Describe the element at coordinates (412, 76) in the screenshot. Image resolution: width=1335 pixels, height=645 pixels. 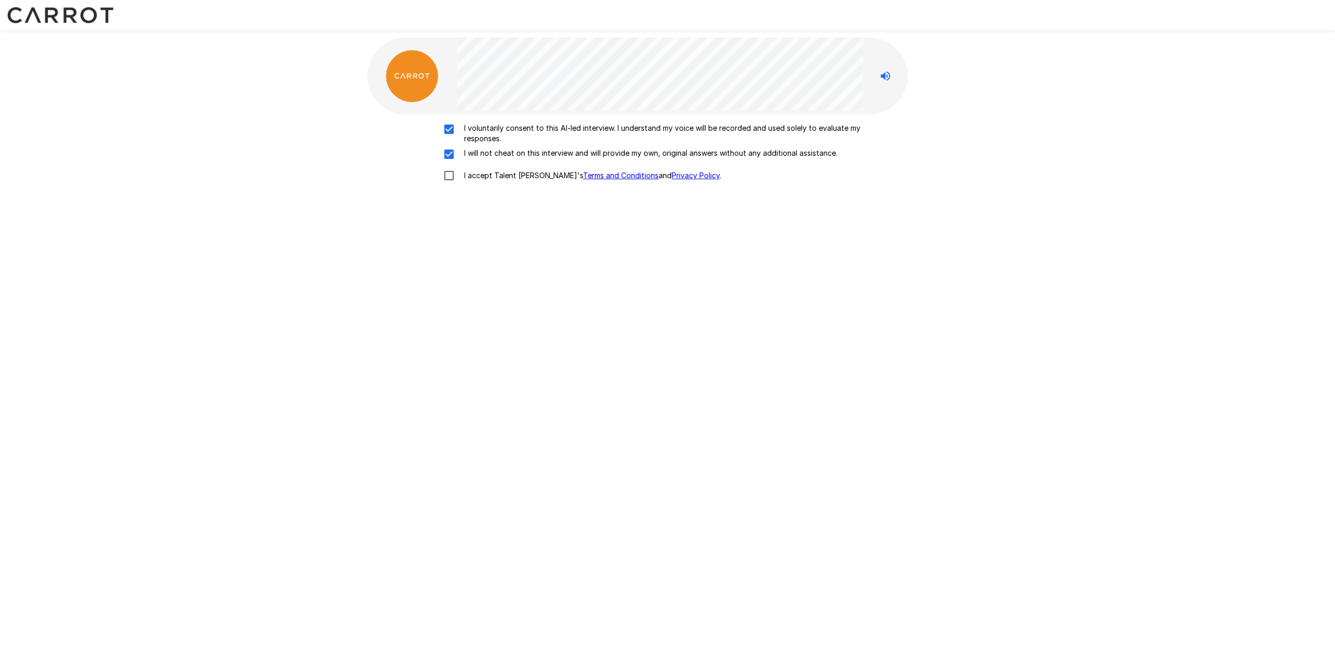
I see `img: carrot_logo.png` at that location.